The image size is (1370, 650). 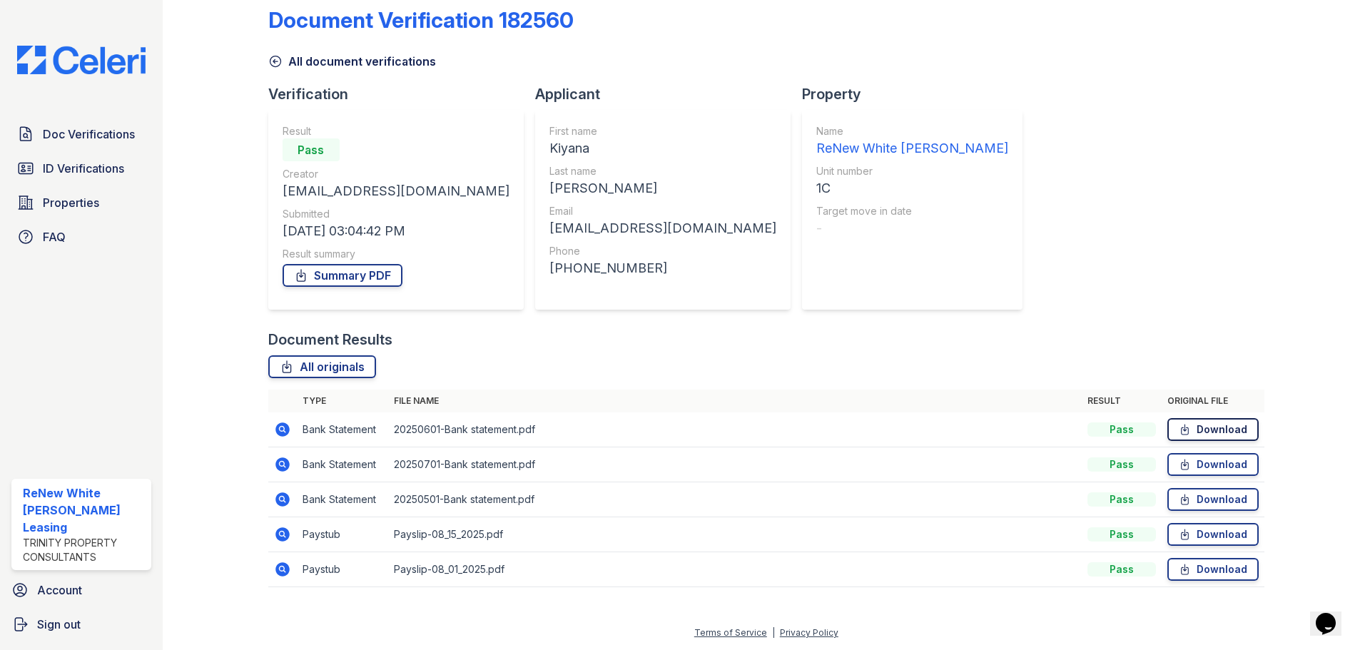 What do you see at coordinates (735, 534) in the screenshot?
I see `td: Payslip-08_15_2025.pdf` at bounding box center [735, 534].